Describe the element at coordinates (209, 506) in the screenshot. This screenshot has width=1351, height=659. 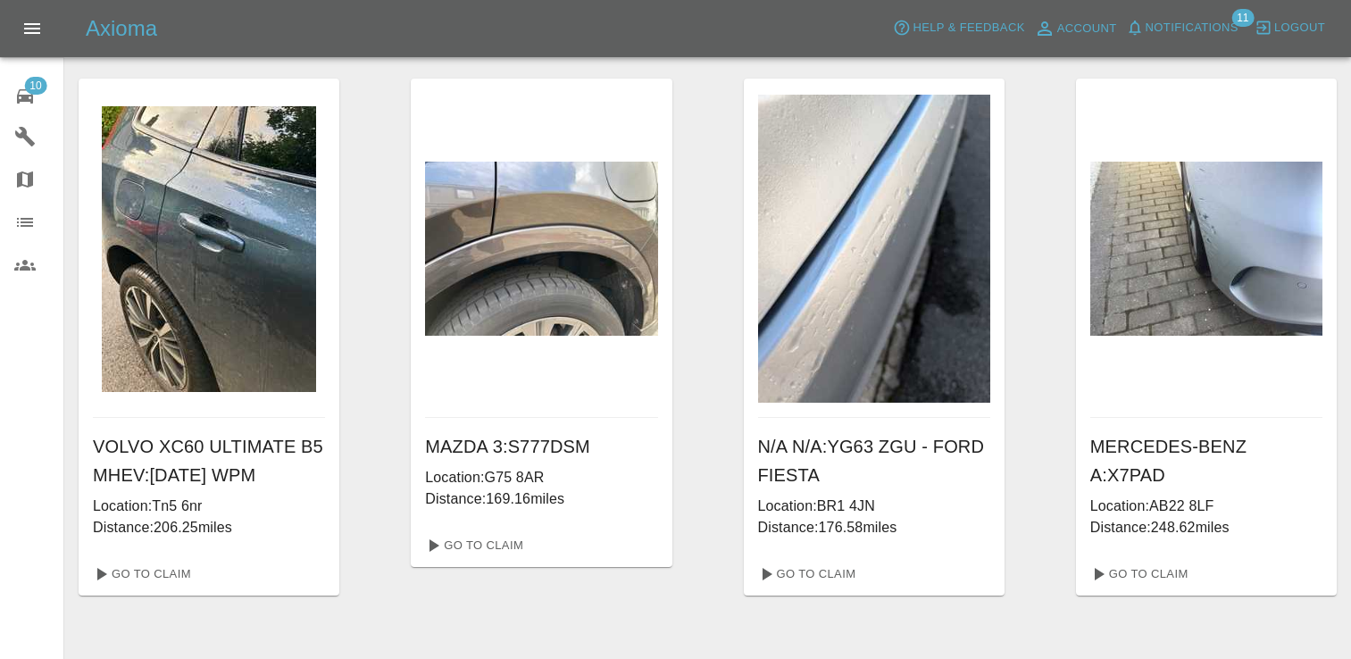
I see `p: Location: Tn5 6nr` at that location.